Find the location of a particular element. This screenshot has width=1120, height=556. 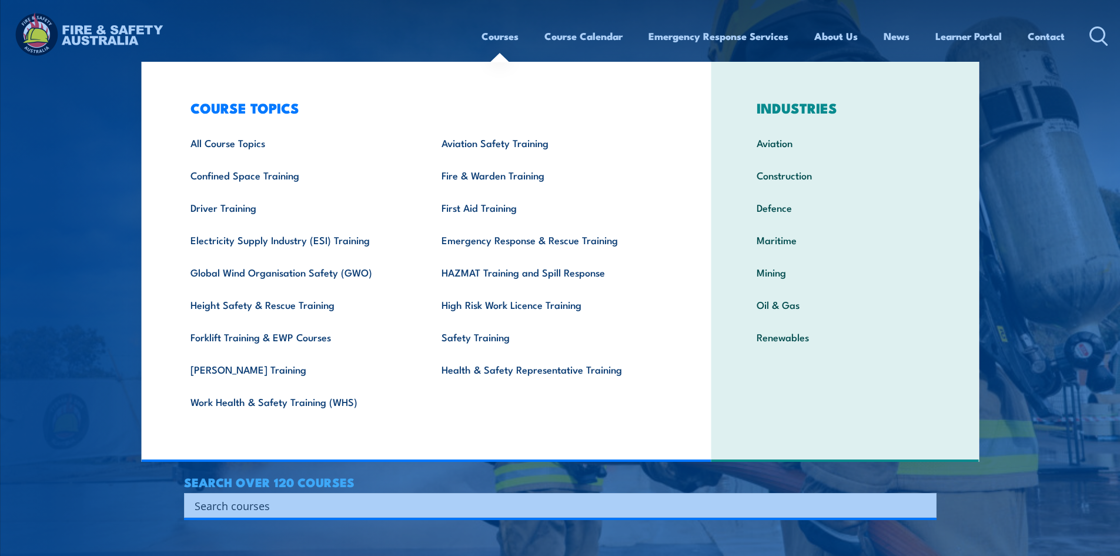

a: Oil & Gas is located at coordinates (845, 304).